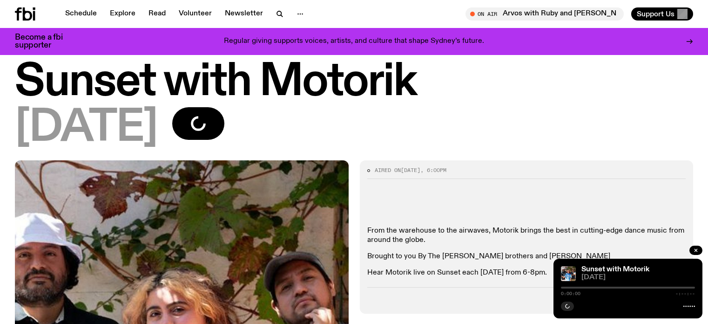  I want to click on a: Volunteer, so click(195, 14).